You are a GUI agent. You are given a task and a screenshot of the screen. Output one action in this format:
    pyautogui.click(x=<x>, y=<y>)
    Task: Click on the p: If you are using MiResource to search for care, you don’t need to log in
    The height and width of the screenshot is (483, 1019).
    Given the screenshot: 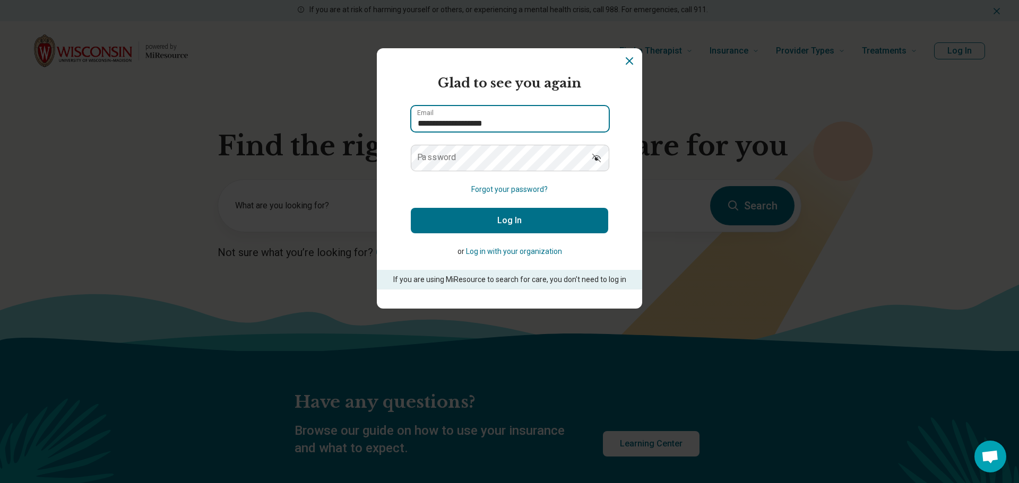 What is the action you would take?
    pyautogui.click(x=509, y=280)
    